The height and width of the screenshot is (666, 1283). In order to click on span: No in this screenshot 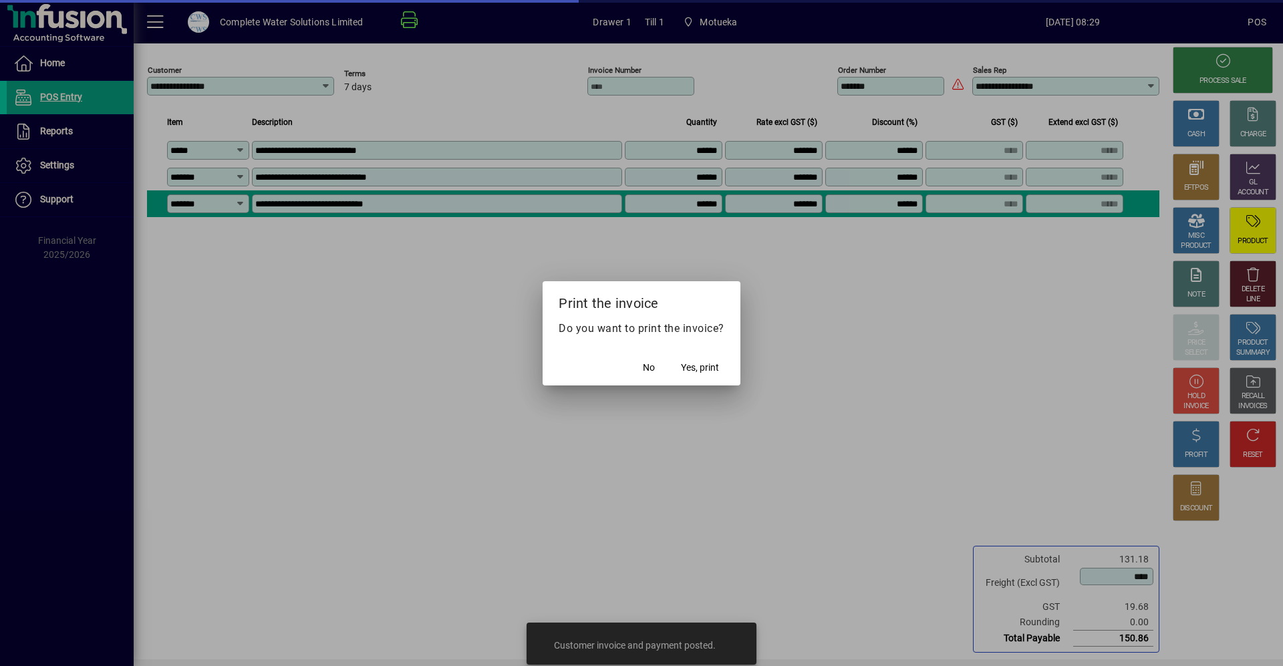, I will do `click(649, 367)`.